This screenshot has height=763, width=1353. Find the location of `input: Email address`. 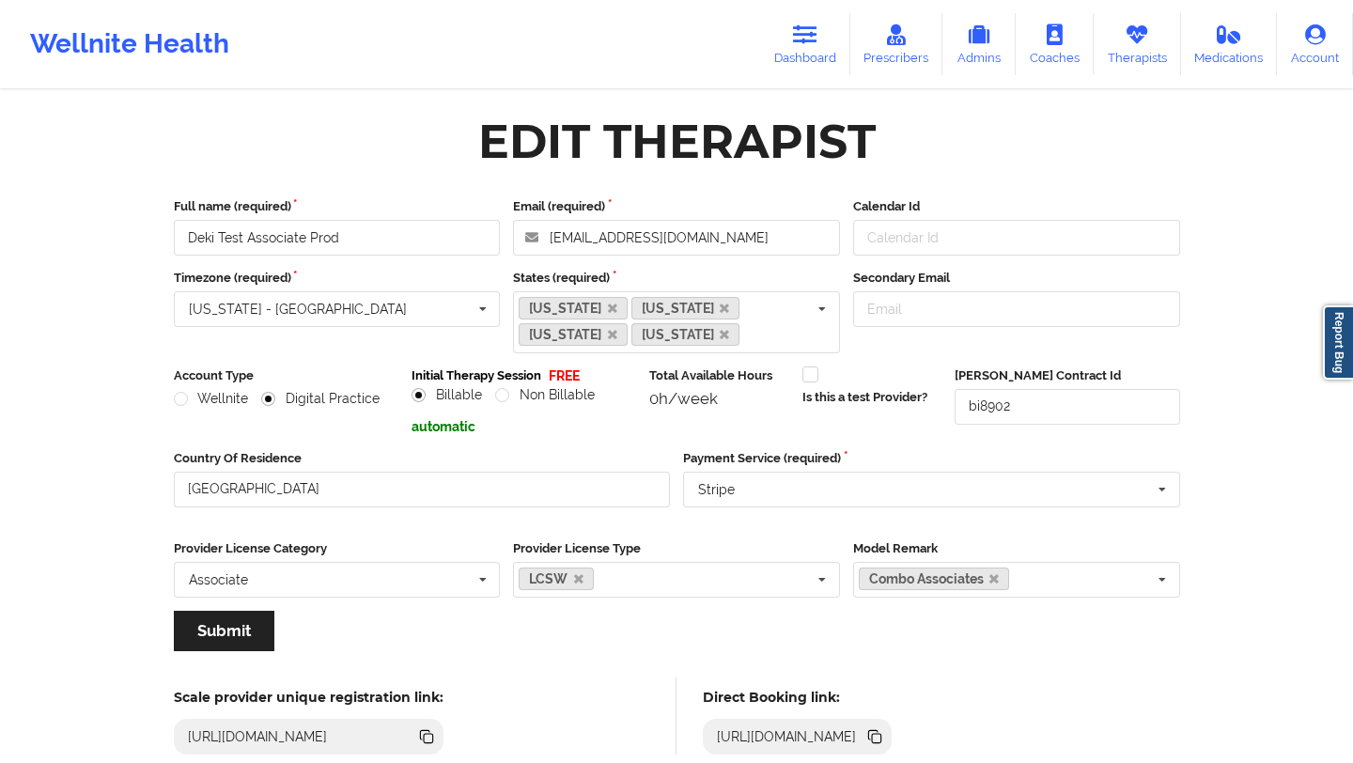

input: Email address is located at coordinates (676, 238).